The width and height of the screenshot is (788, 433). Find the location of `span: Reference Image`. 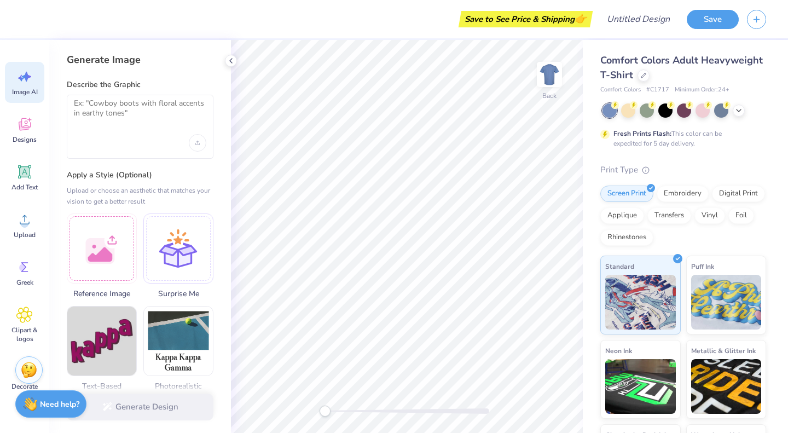

span: Reference Image is located at coordinates (102, 293).